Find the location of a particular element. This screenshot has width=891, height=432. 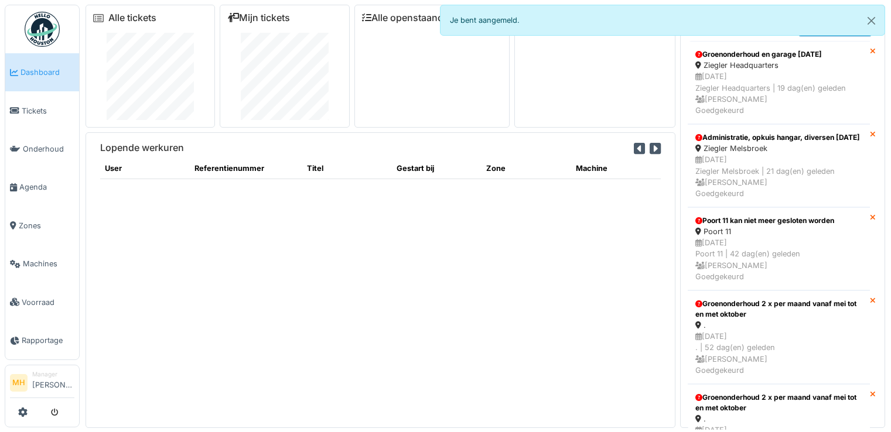

a: Voorraad is located at coordinates (42, 302).